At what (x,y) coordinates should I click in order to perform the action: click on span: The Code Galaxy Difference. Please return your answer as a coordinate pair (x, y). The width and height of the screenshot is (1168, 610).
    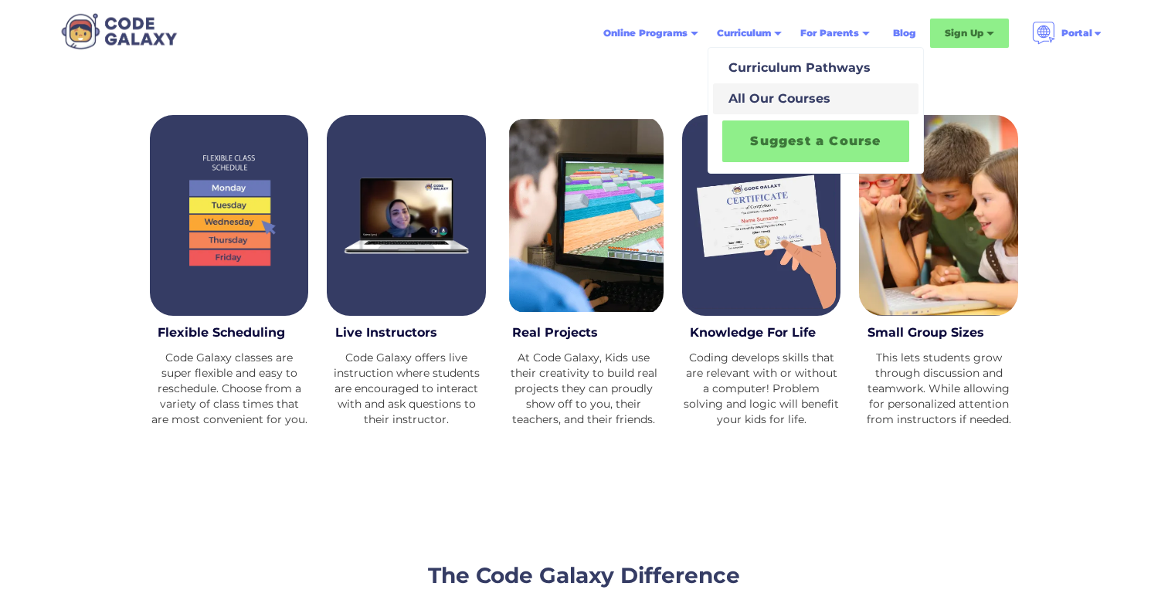
    Looking at the image, I should click on (584, 576).